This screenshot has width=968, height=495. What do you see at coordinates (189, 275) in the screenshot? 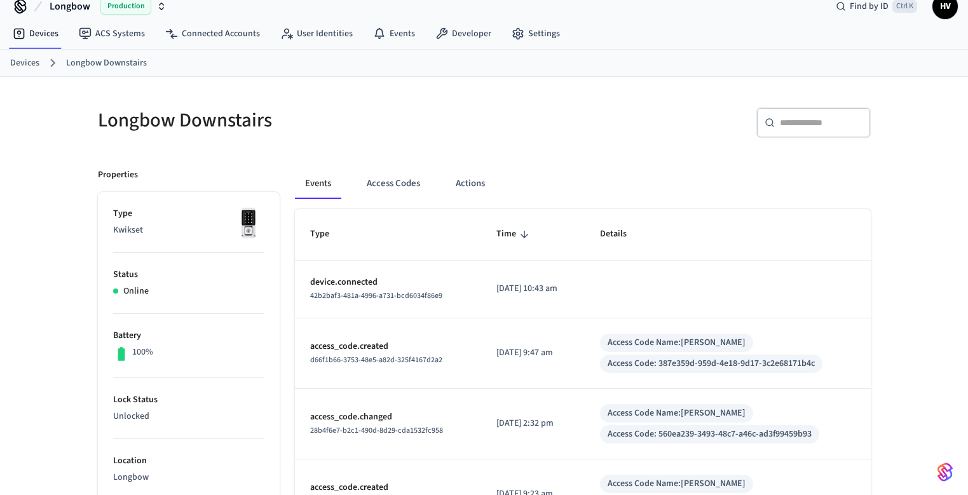
I see `p: Status` at bounding box center [189, 275].